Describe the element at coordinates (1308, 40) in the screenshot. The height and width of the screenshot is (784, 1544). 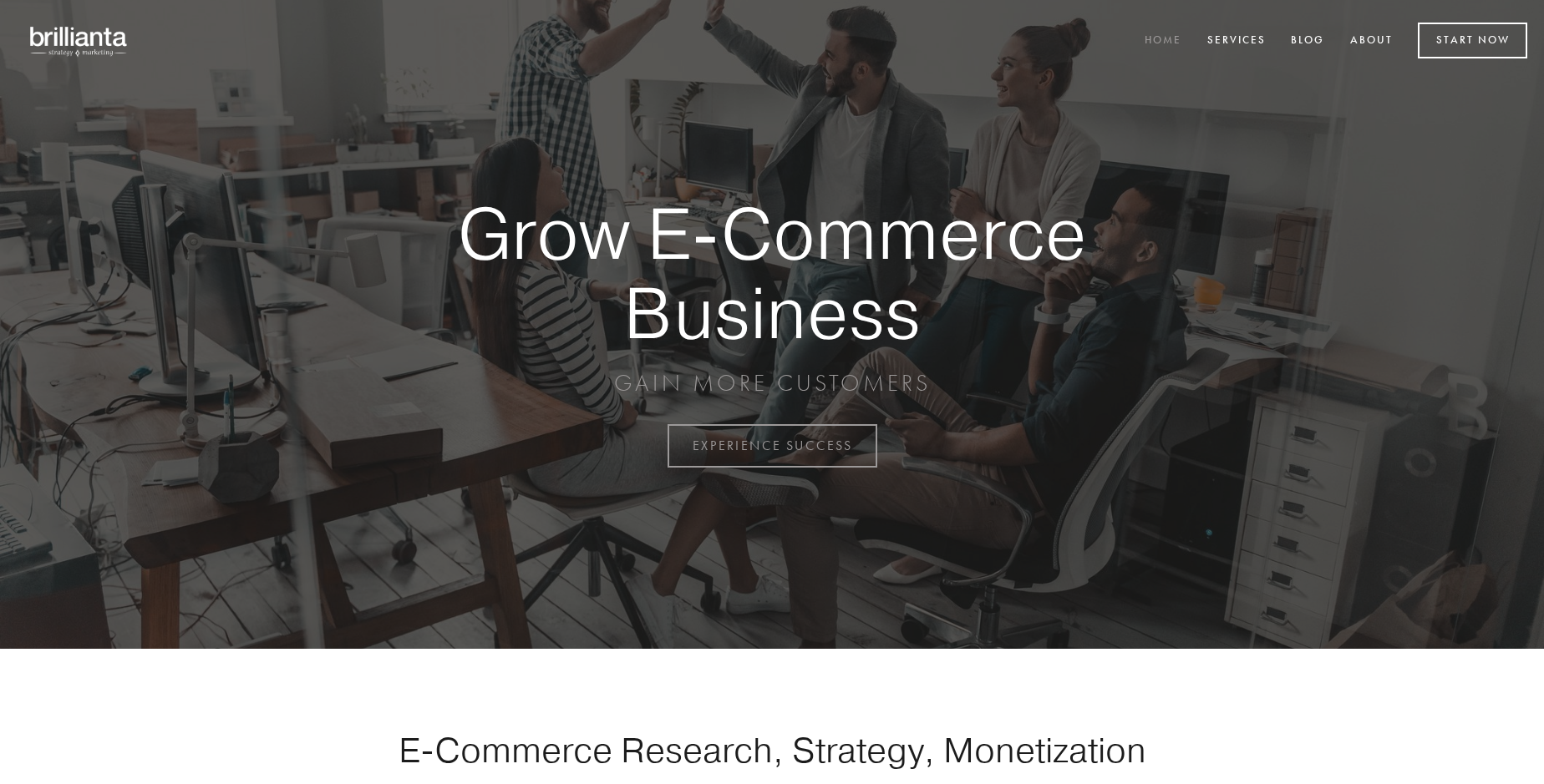
I see `a: Blog` at that location.